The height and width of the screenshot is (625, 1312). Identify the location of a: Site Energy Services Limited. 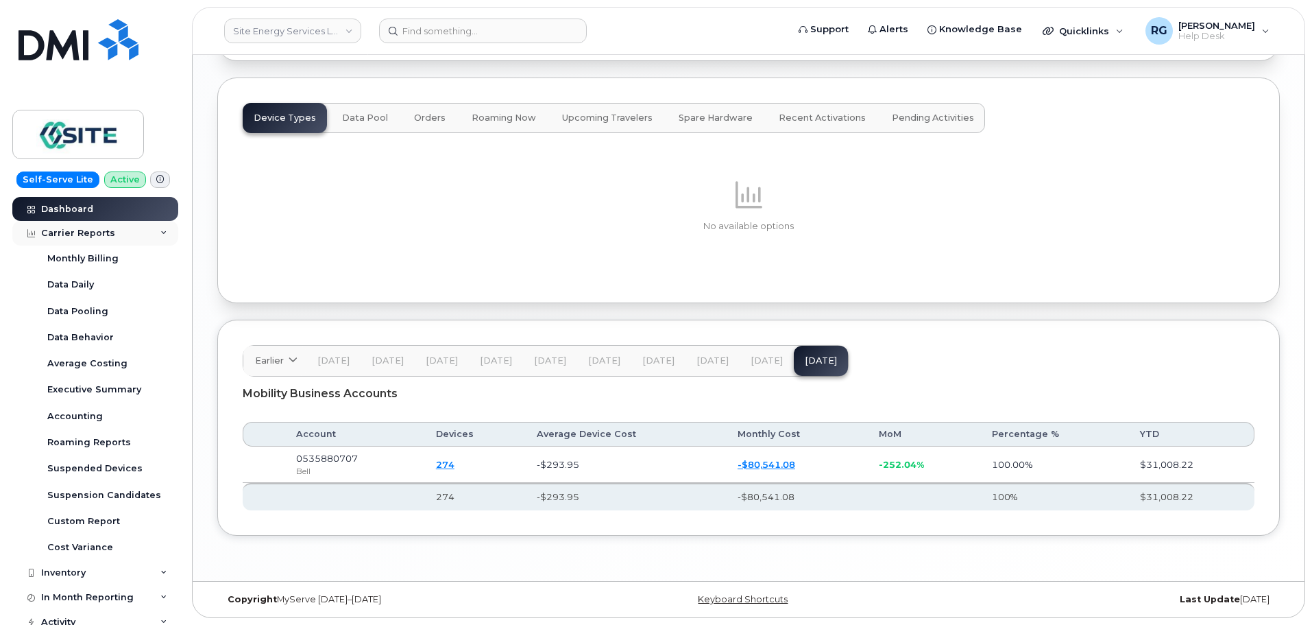
(293, 31).